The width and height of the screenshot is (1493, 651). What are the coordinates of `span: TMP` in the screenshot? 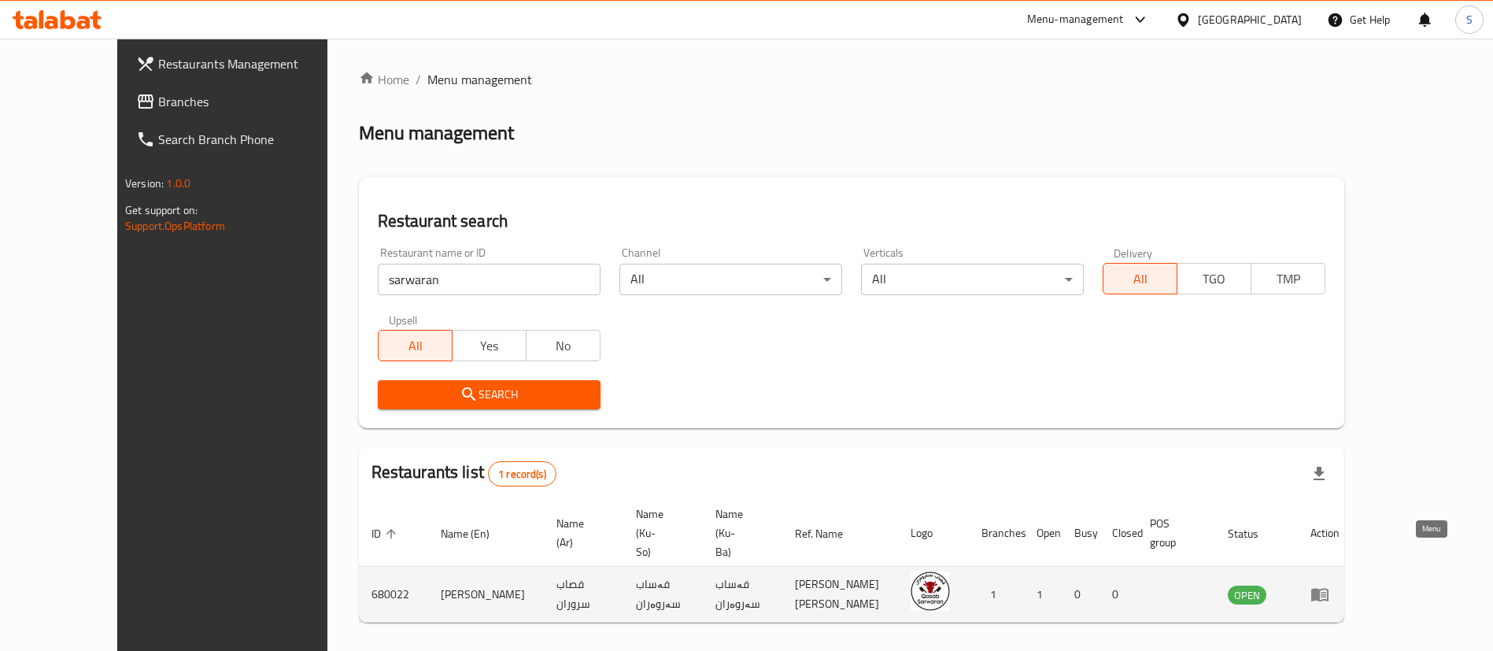 It's located at (1288, 279).